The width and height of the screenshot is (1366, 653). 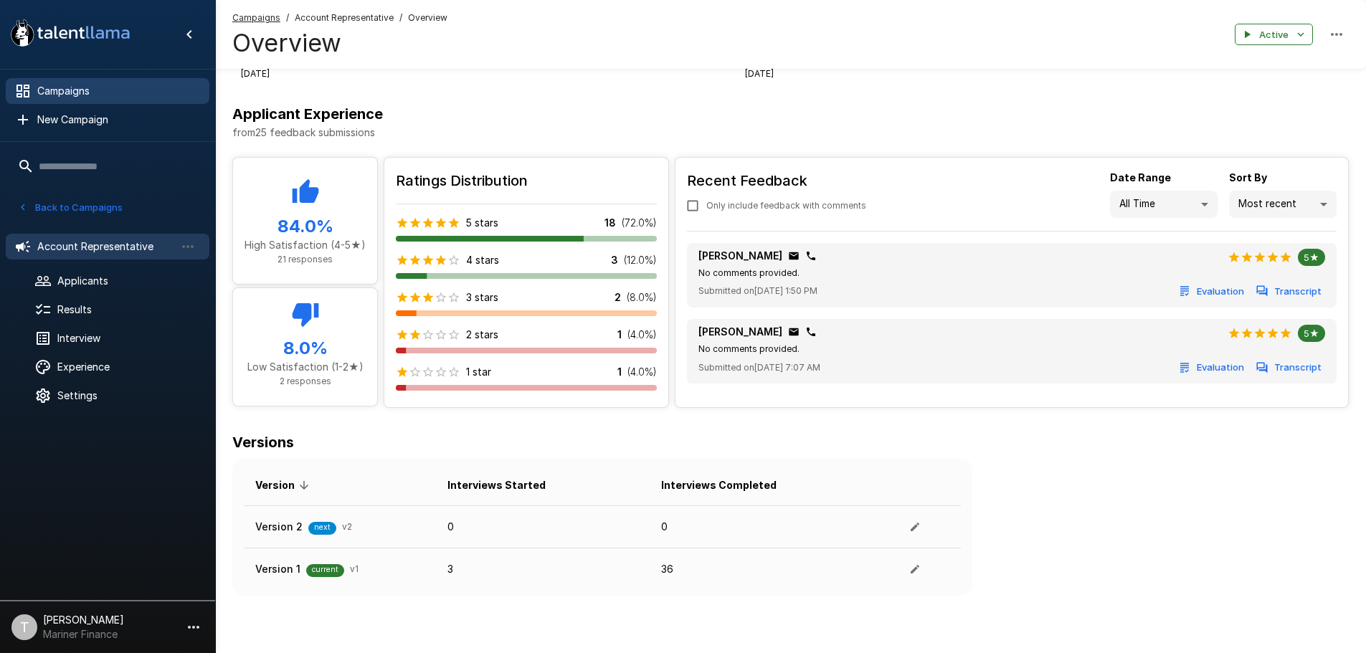 What do you see at coordinates (639, 223) in the screenshot?
I see `p: ( 72.0 %)` at bounding box center [639, 223].